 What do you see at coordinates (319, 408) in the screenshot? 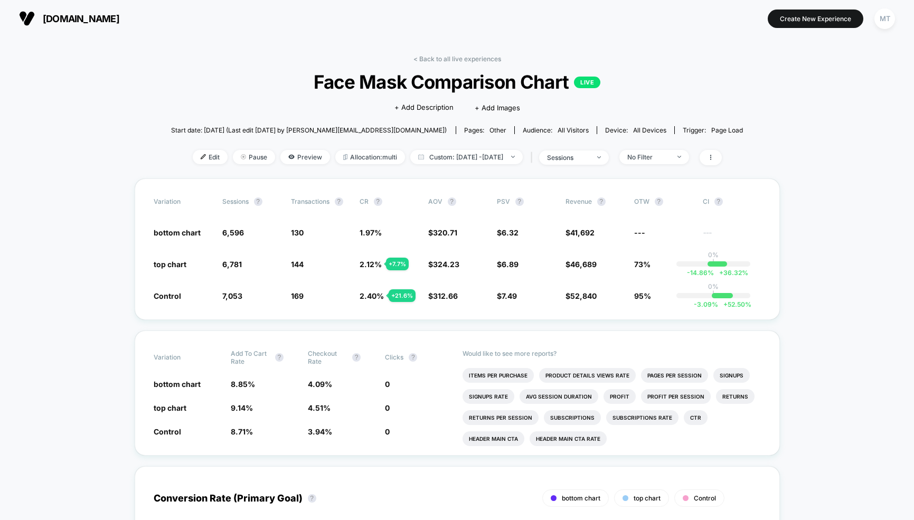
I see `span: 4.51 %` at bounding box center [319, 408].